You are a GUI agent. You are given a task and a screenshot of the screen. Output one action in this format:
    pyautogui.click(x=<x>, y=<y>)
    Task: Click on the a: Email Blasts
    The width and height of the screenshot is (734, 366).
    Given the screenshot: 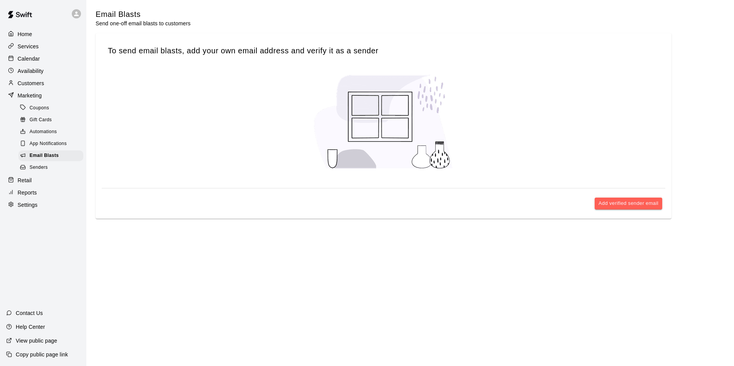 What is the action you would take?
    pyautogui.click(x=52, y=156)
    